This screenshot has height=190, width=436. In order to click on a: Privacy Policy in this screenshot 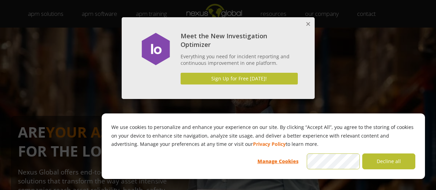, I will do `click(269, 144)`.